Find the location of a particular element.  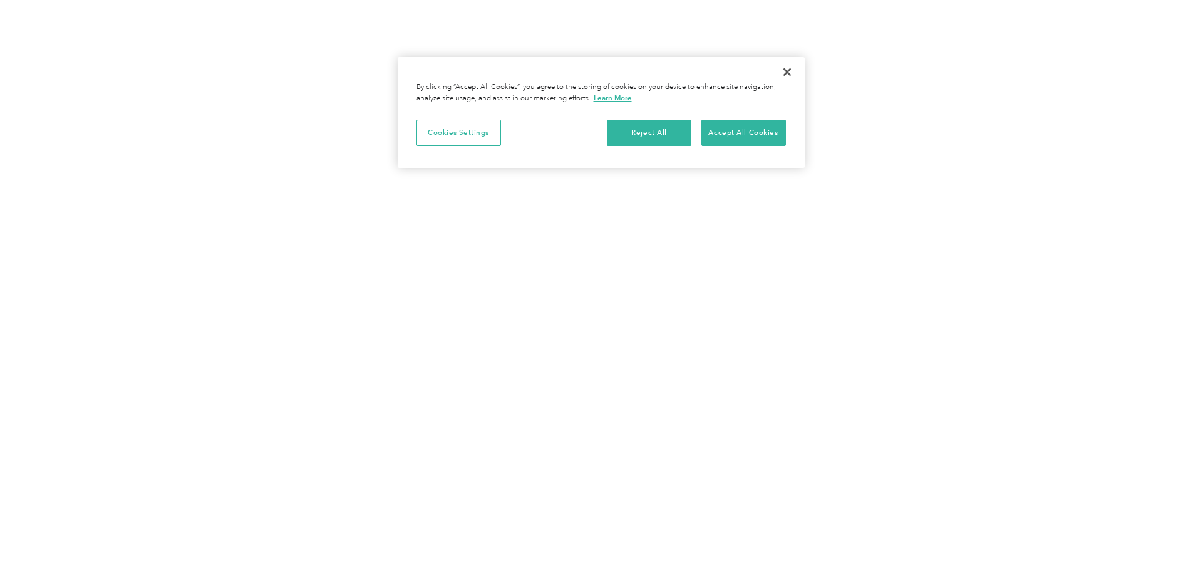

button: Close is located at coordinates (787, 72).